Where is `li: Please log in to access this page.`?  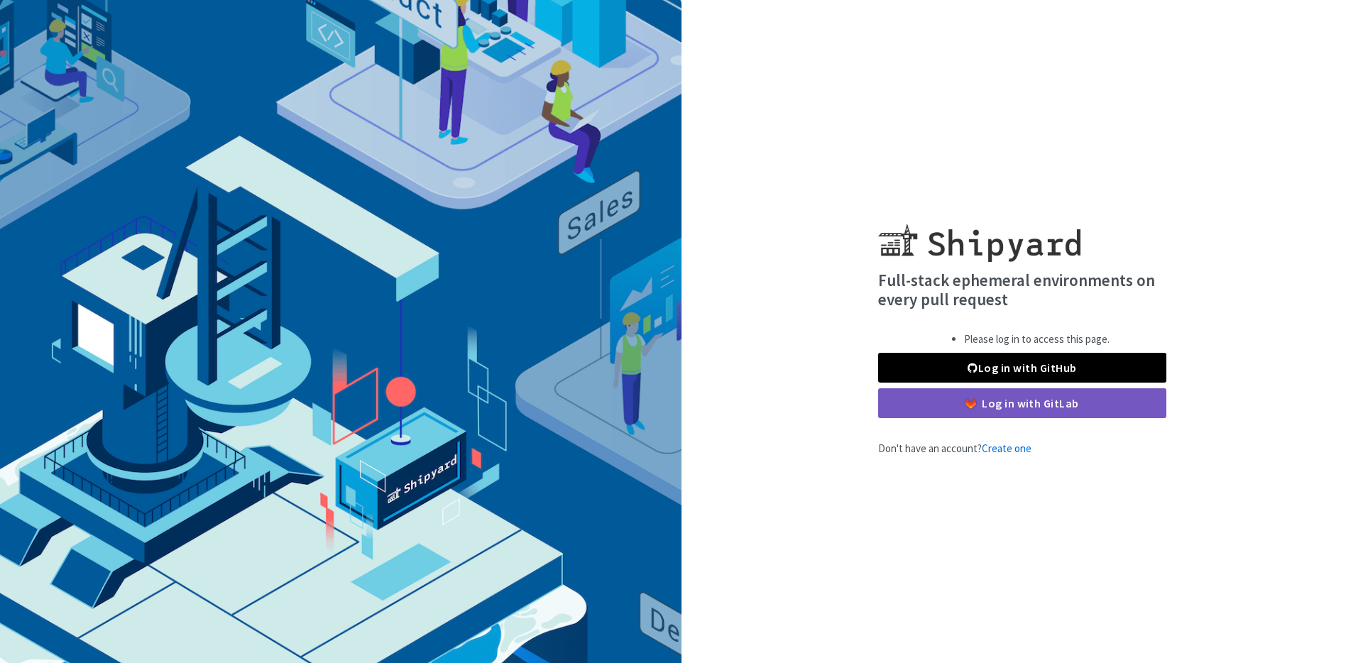 li: Please log in to access this page. is located at coordinates (1037, 339).